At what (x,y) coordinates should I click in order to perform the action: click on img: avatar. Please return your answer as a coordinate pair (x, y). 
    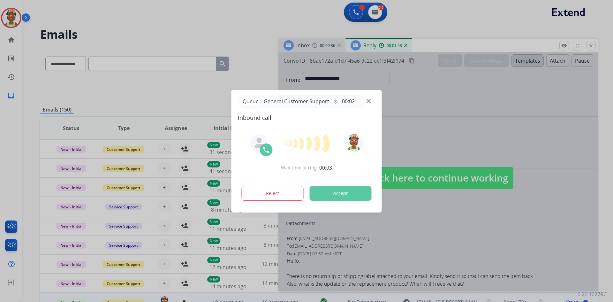
    Looking at the image, I should click on (354, 142).